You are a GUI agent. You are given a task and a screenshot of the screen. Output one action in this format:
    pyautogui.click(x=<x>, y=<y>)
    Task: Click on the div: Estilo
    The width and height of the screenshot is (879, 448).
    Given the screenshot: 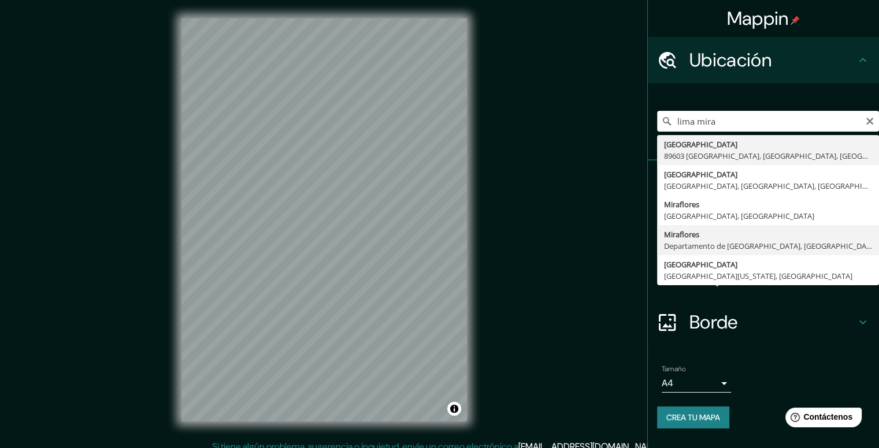 What is the action you would take?
    pyautogui.click(x=763, y=230)
    